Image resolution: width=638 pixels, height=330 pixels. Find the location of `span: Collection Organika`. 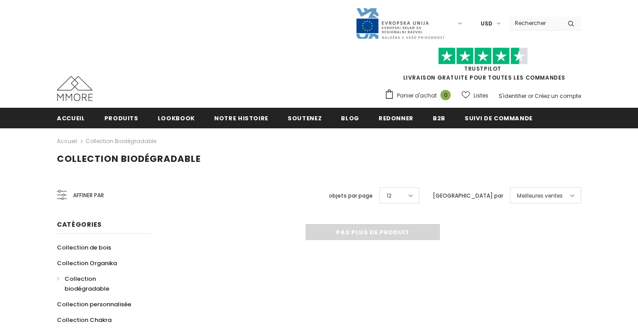

span: Collection Organika is located at coordinates (87, 263).